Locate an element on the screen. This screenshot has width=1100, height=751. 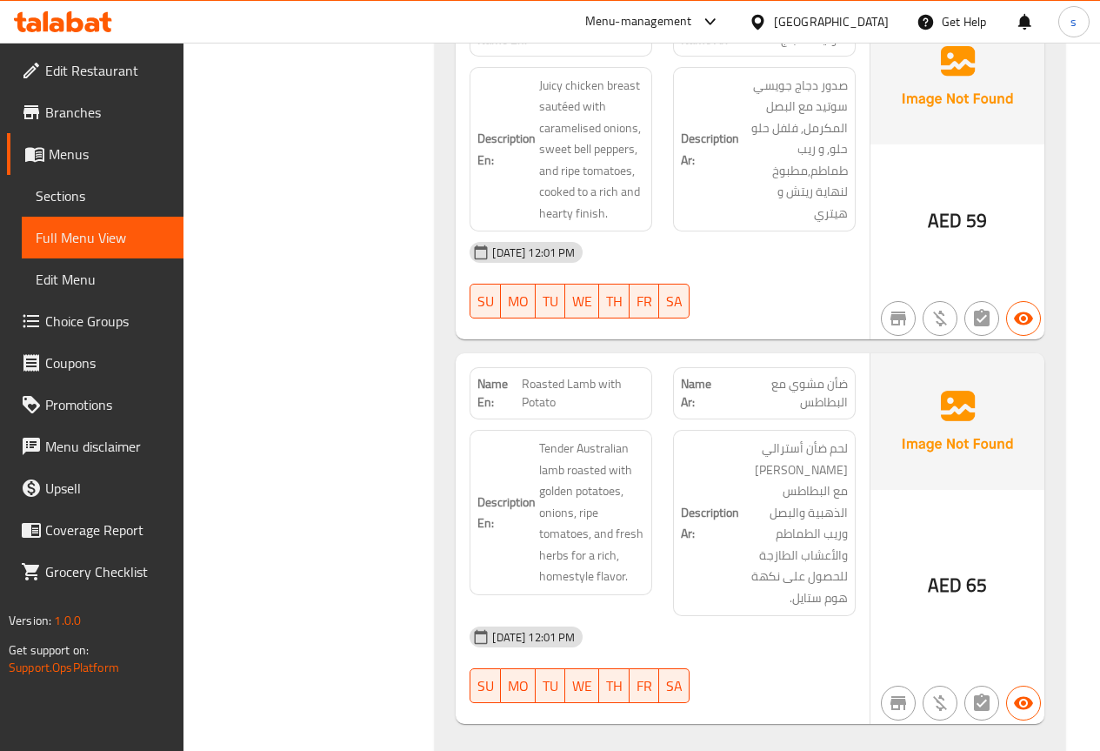
a: Edit Restaurant is located at coordinates (95, 70).